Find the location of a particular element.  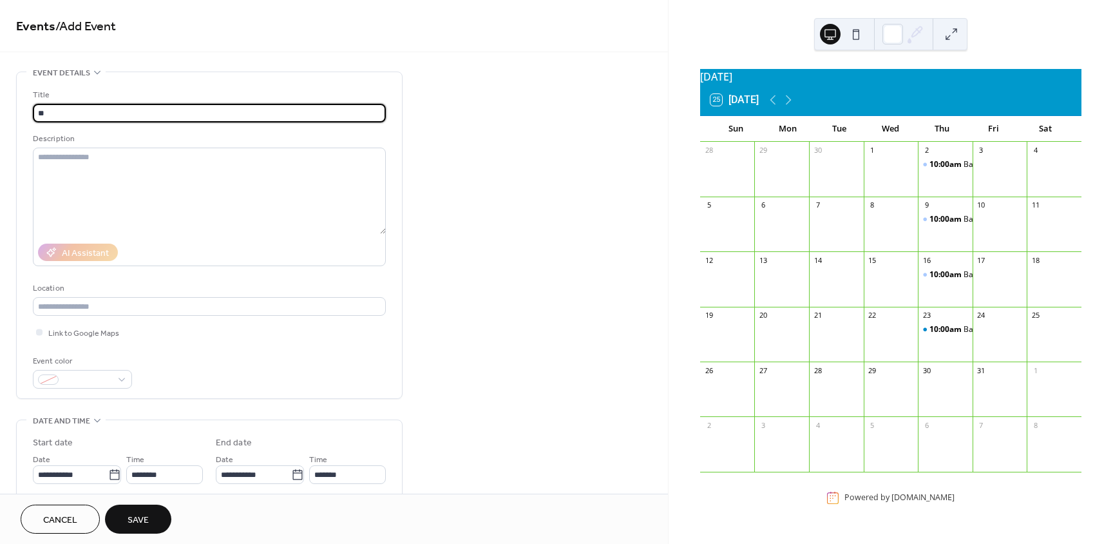

span: / Add Event is located at coordinates (86, 26).